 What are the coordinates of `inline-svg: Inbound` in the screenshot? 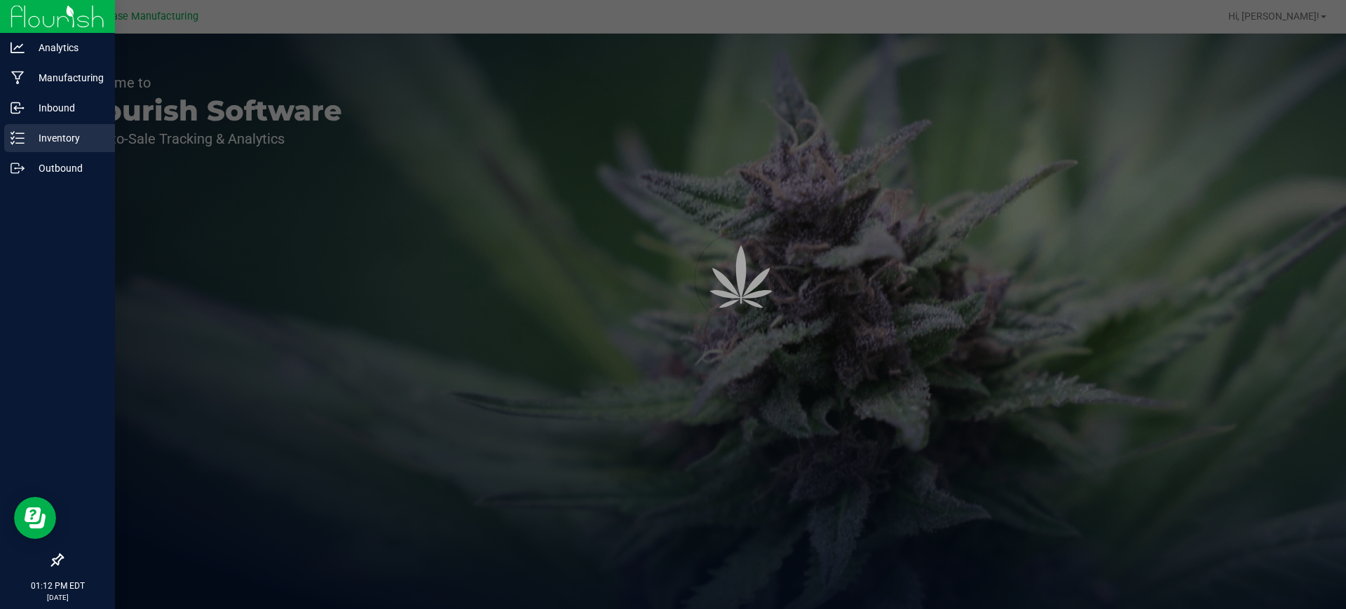 It's located at (18, 108).